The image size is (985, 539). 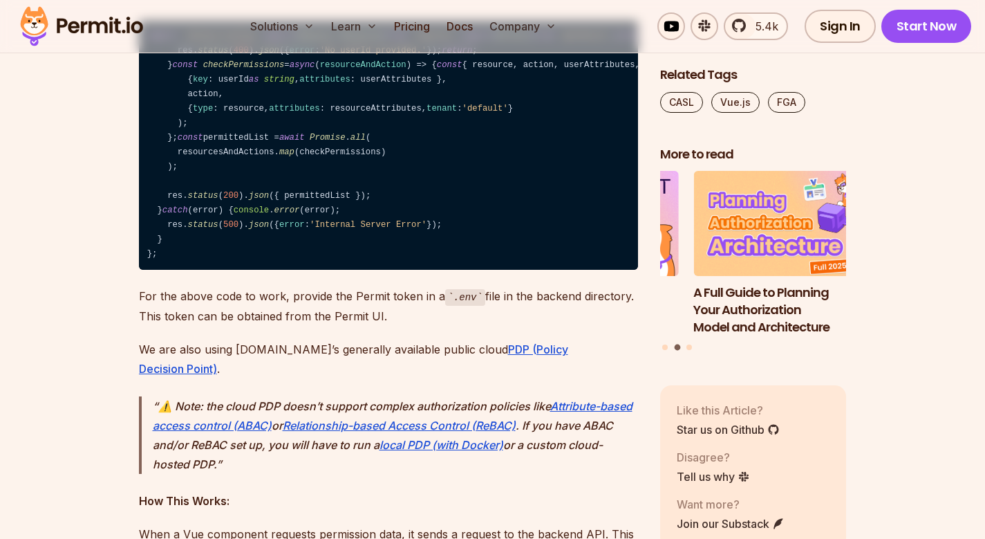 I want to click on a: Relationship-based Access Control (ReBAC), so click(x=399, y=425).